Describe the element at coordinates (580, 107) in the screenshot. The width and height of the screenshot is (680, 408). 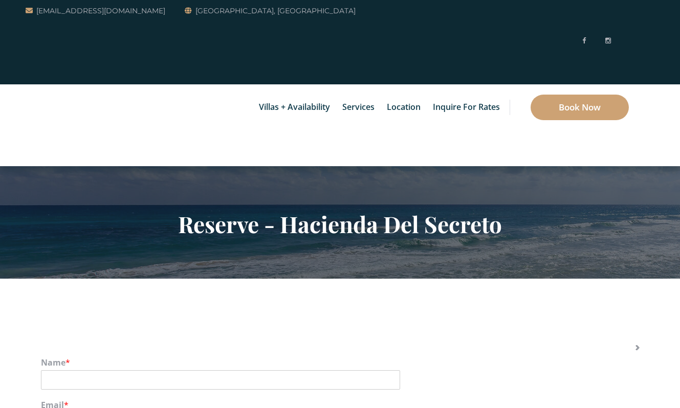
I see `a: Book Now` at that location.